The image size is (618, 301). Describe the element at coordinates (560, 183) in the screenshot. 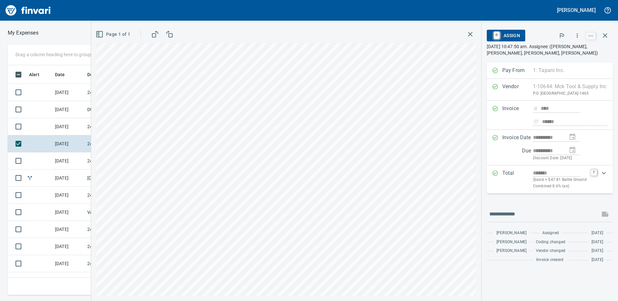

I see `p: (basis + $47.81 Battle Ground Combined 8.6% tax)` at that location.